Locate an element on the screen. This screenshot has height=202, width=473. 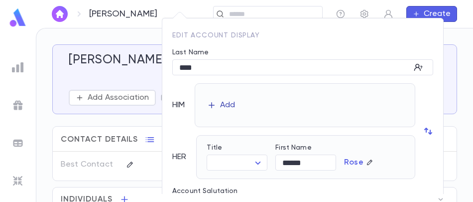
div: Add is located at coordinates (228, 105).